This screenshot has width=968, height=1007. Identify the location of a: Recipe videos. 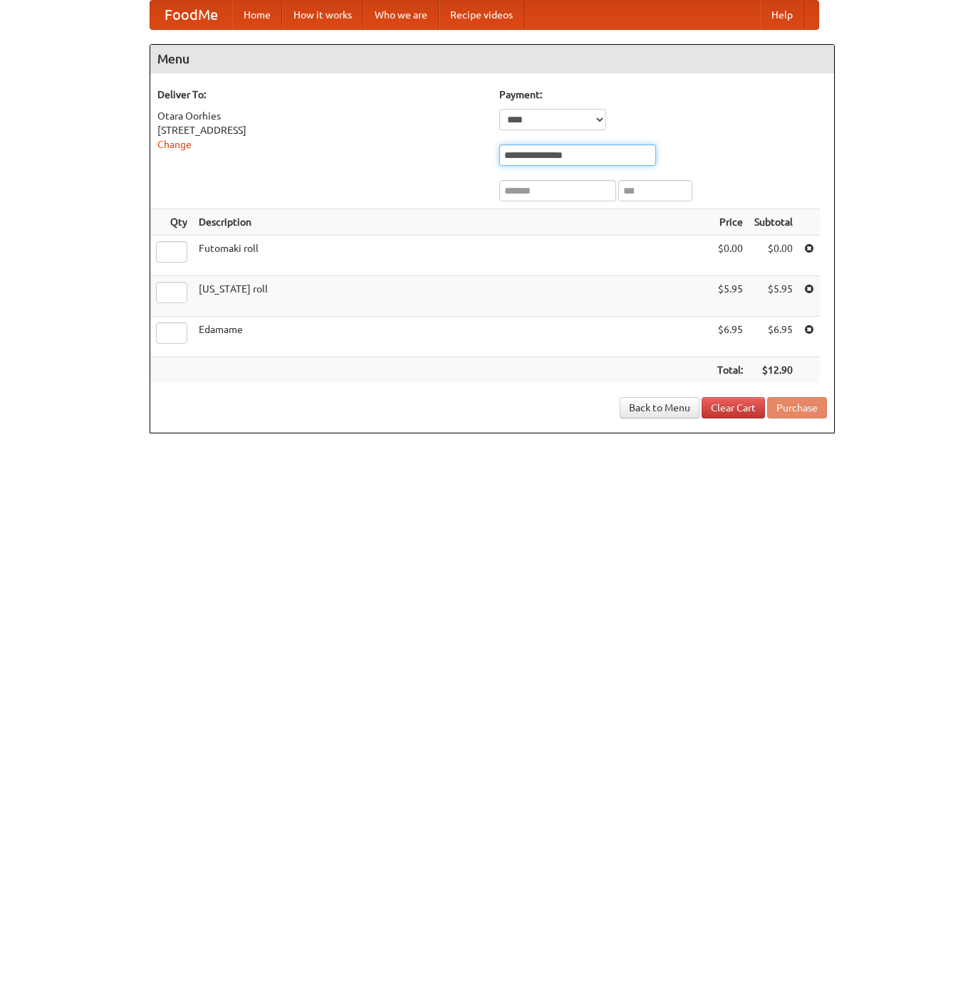
(481, 15).